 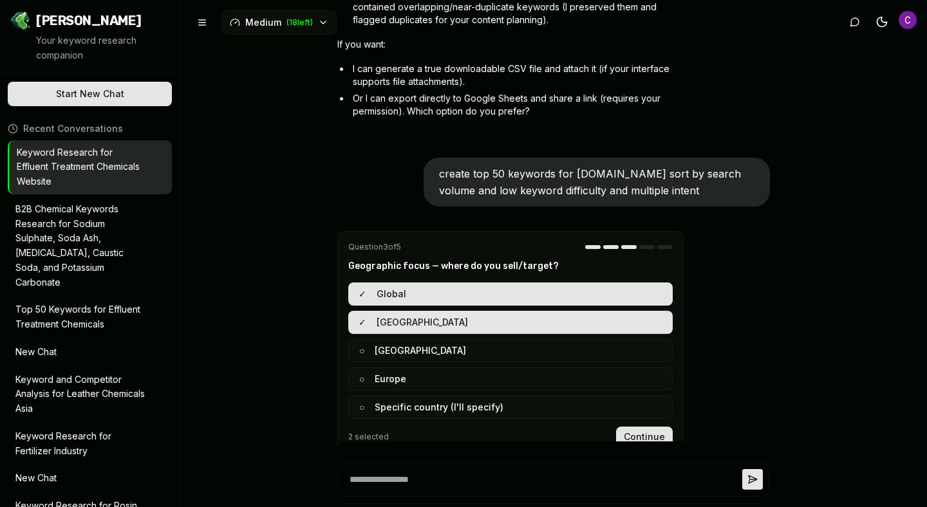 I want to click on li: I can generate a true downloadable CSV file and attach it (if your interface supports file attach..., so click(x=517, y=75).